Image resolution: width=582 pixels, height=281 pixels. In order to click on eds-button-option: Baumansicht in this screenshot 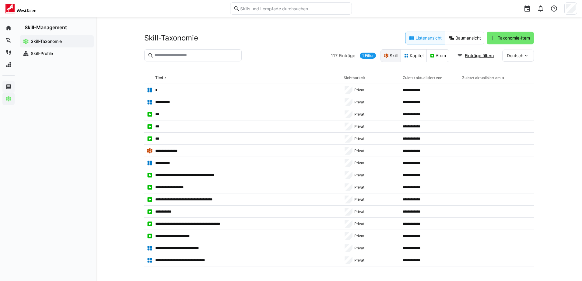, I will do `click(464, 38)`.